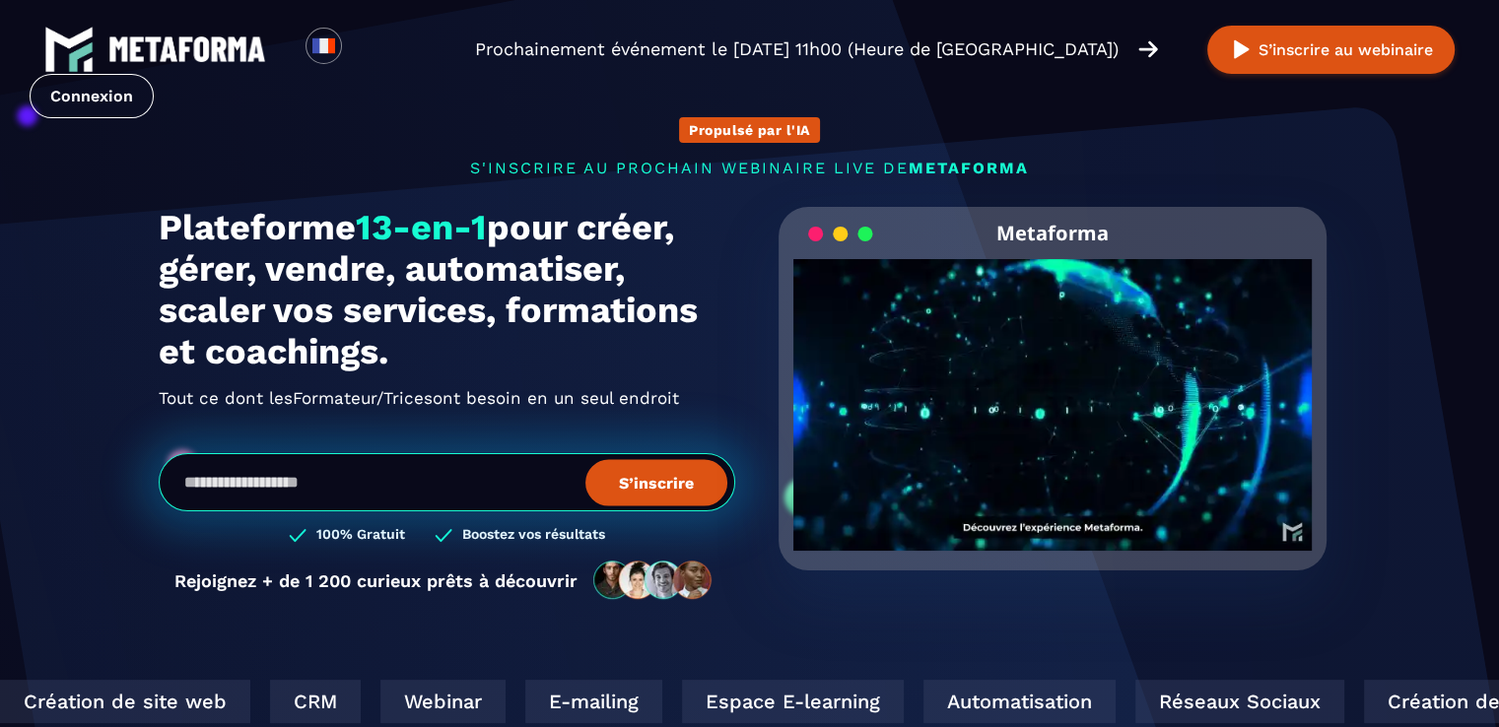  Describe the element at coordinates (533, 535) in the screenshot. I see `h3: Boostez vos résultats` at that location.